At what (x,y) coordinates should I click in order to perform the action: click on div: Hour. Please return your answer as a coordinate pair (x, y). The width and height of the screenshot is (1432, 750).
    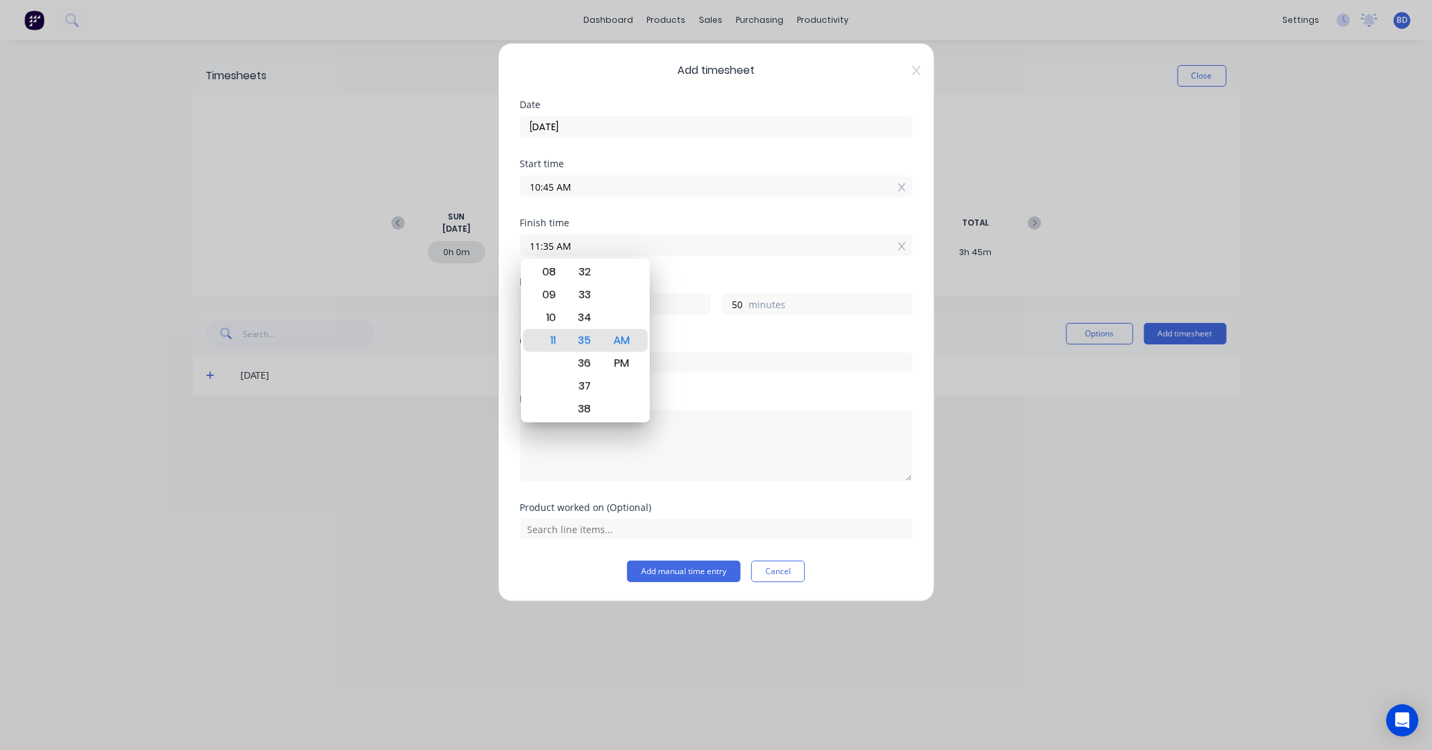
    Looking at the image, I should click on (548, 340).